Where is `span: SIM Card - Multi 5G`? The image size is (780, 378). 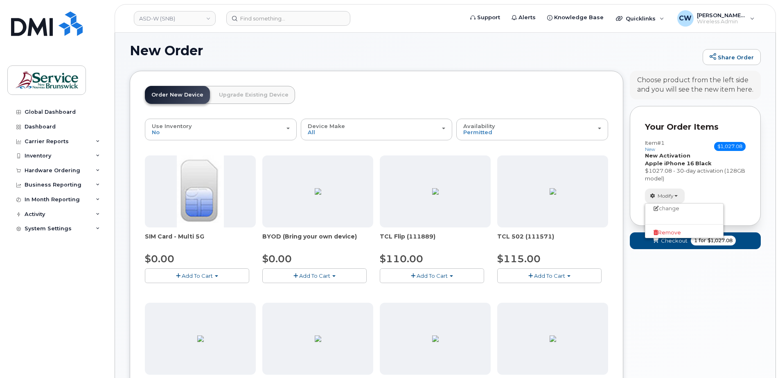
span: SIM Card - Multi 5G is located at coordinates (200, 241).